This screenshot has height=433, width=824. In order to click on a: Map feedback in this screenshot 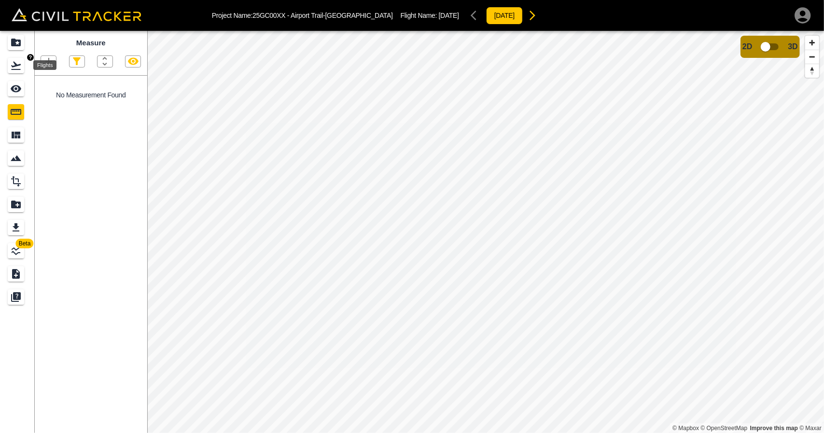, I will do `click(773, 428)`.